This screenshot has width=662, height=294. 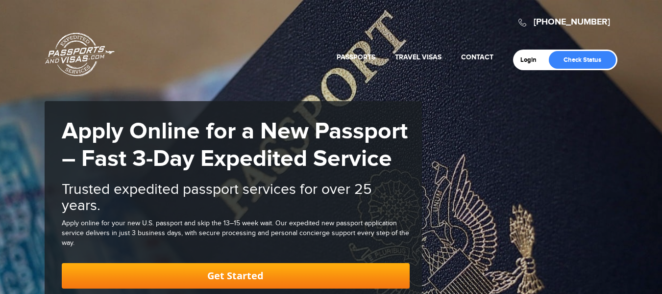 What do you see at coordinates (236, 198) in the screenshot?
I see `h2: Trusted expedited passport services for over 25 years.` at bounding box center [236, 198].